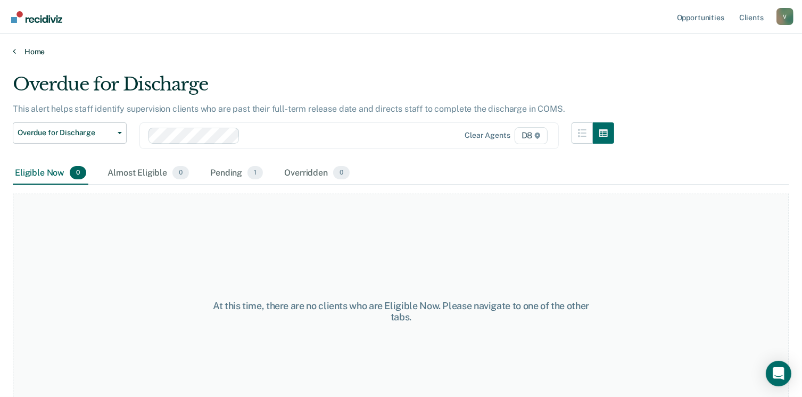  What do you see at coordinates (317, 173) in the screenshot?
I see `div: Overridden0` at bounding box center [317, 173].